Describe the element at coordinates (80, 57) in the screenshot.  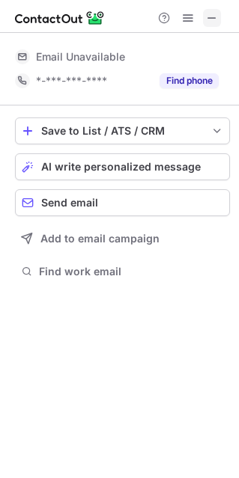
I see `span: Email Unavailable` at that location.